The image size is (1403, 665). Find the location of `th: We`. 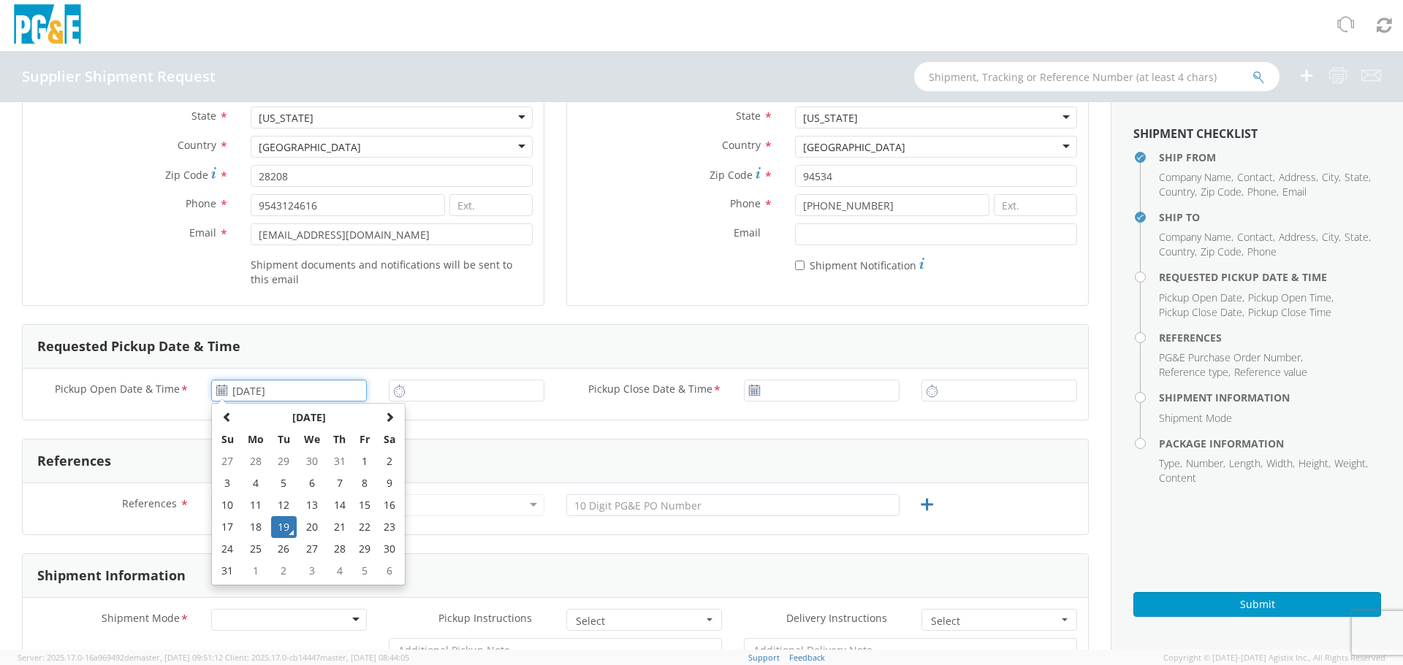

th: We is located at coordinates (312, 440).